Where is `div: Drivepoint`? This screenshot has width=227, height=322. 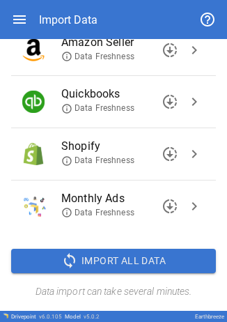 div: Drivepoint is located at coordinates (36, 317).